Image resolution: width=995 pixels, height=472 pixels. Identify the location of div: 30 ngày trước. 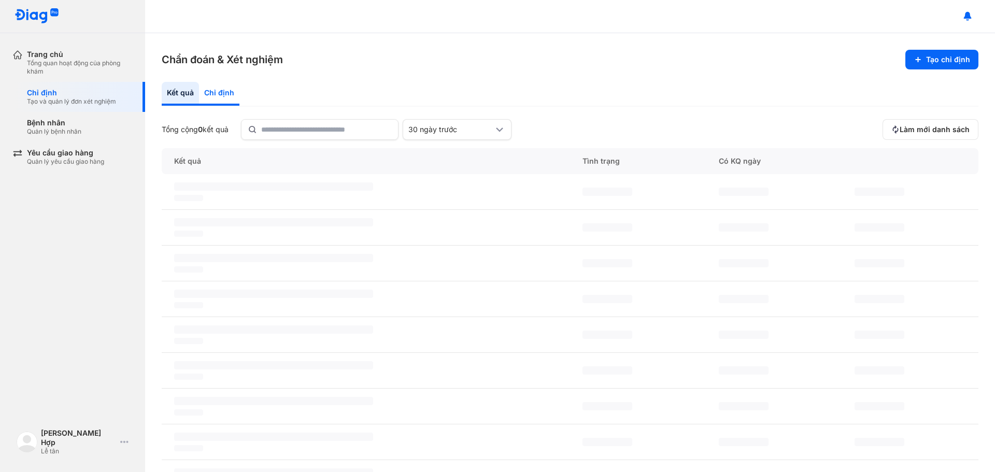
(451, 130).